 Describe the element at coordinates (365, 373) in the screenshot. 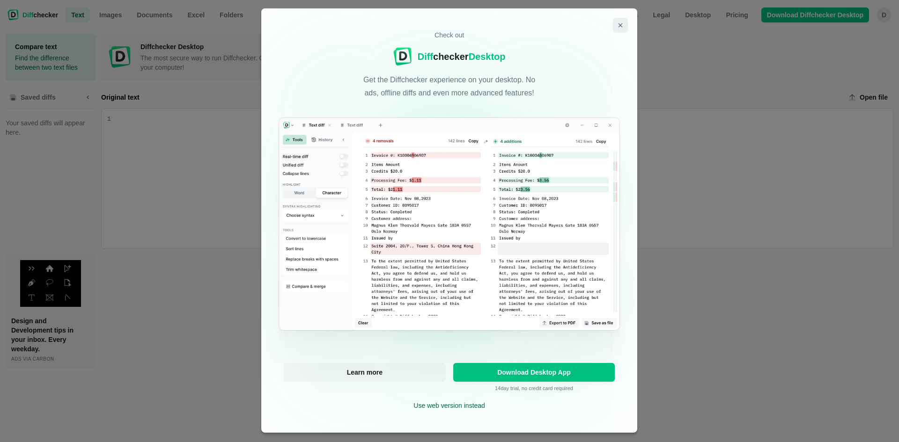

I see `span: Learn more` at that location.